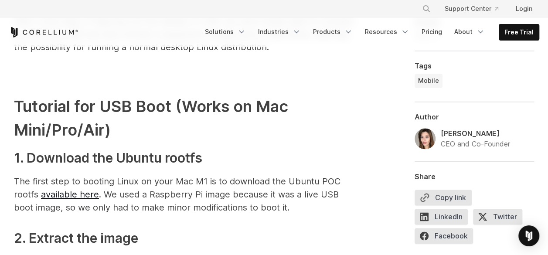 The height and width of the screenshot is (255, 548). What do you see at coordinates (524, 9) in the screenshot?
I see `a: Login` at bounding box center [524, 9].